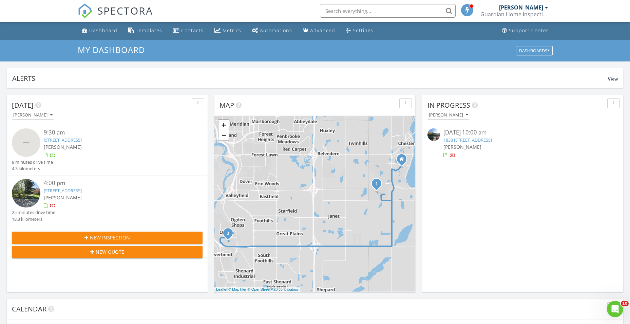  What do you see at coordinates (222, 289) in the screenshot?
I see `a: Leaflet` at bounding box center [222, 289].